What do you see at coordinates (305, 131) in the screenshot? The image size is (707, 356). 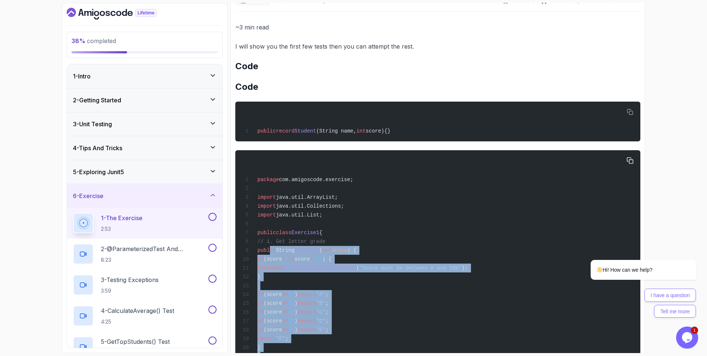 I see `span: Student` at bounding box center [305, 131].